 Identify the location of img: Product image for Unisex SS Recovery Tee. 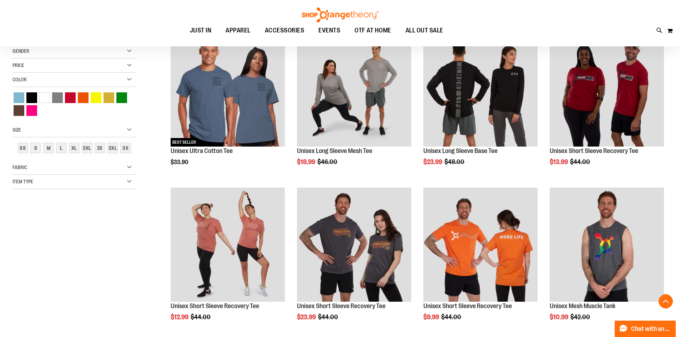
(607, 90).